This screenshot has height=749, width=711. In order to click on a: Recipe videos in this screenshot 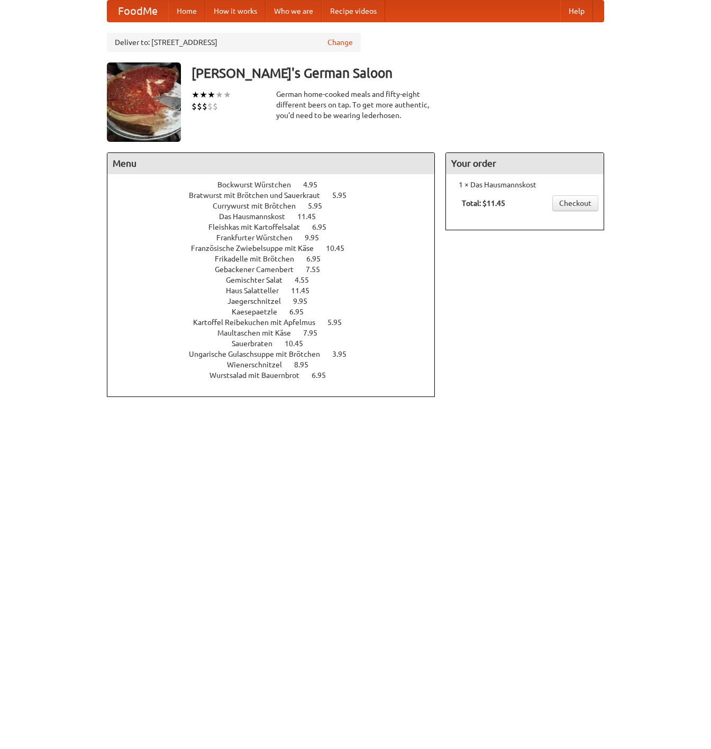, I will do `click(354, 11)`.